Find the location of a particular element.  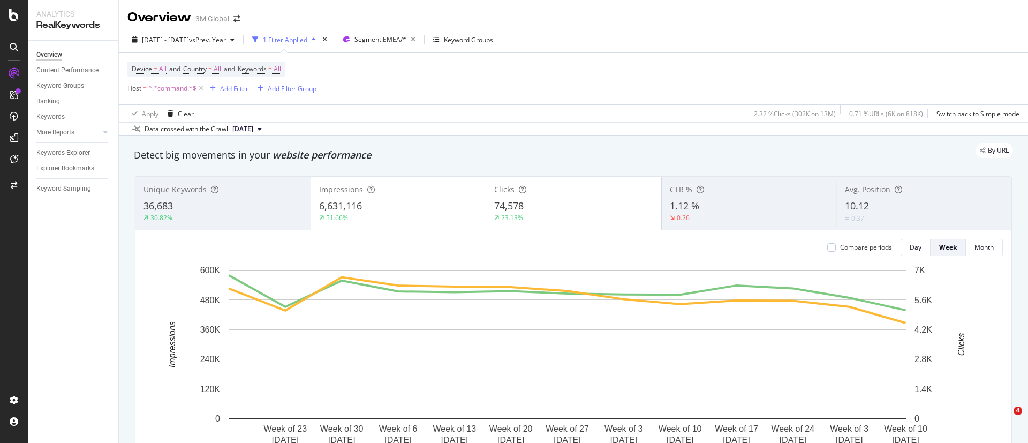

span: 6,631,116 is located at coordinates (340, 206).